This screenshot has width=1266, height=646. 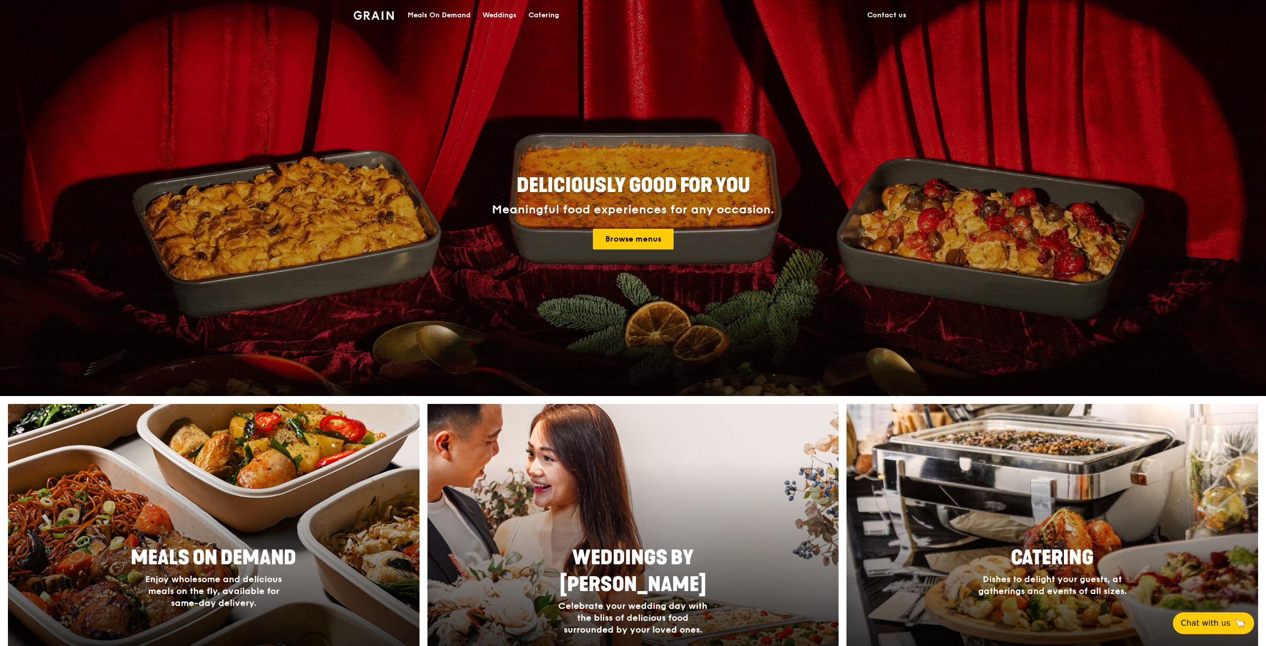 I want to click on span: Deliciously good for you, so click(x=633, y=186).